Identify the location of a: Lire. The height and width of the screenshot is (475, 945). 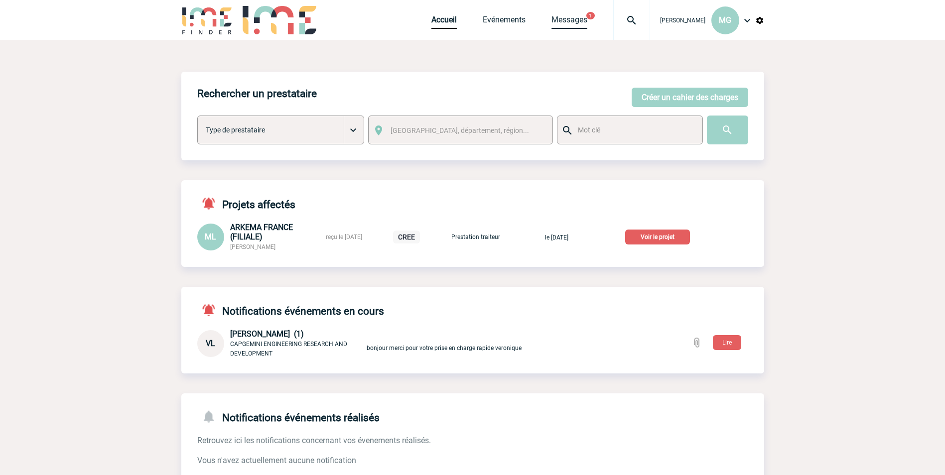
(727, 342).